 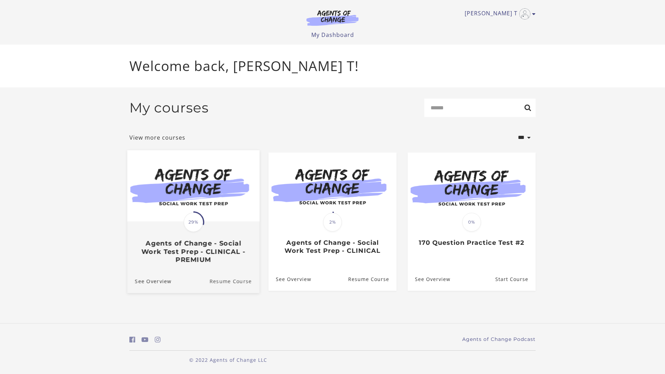 I want to click on span: 2%, so click(x=333, y=222).